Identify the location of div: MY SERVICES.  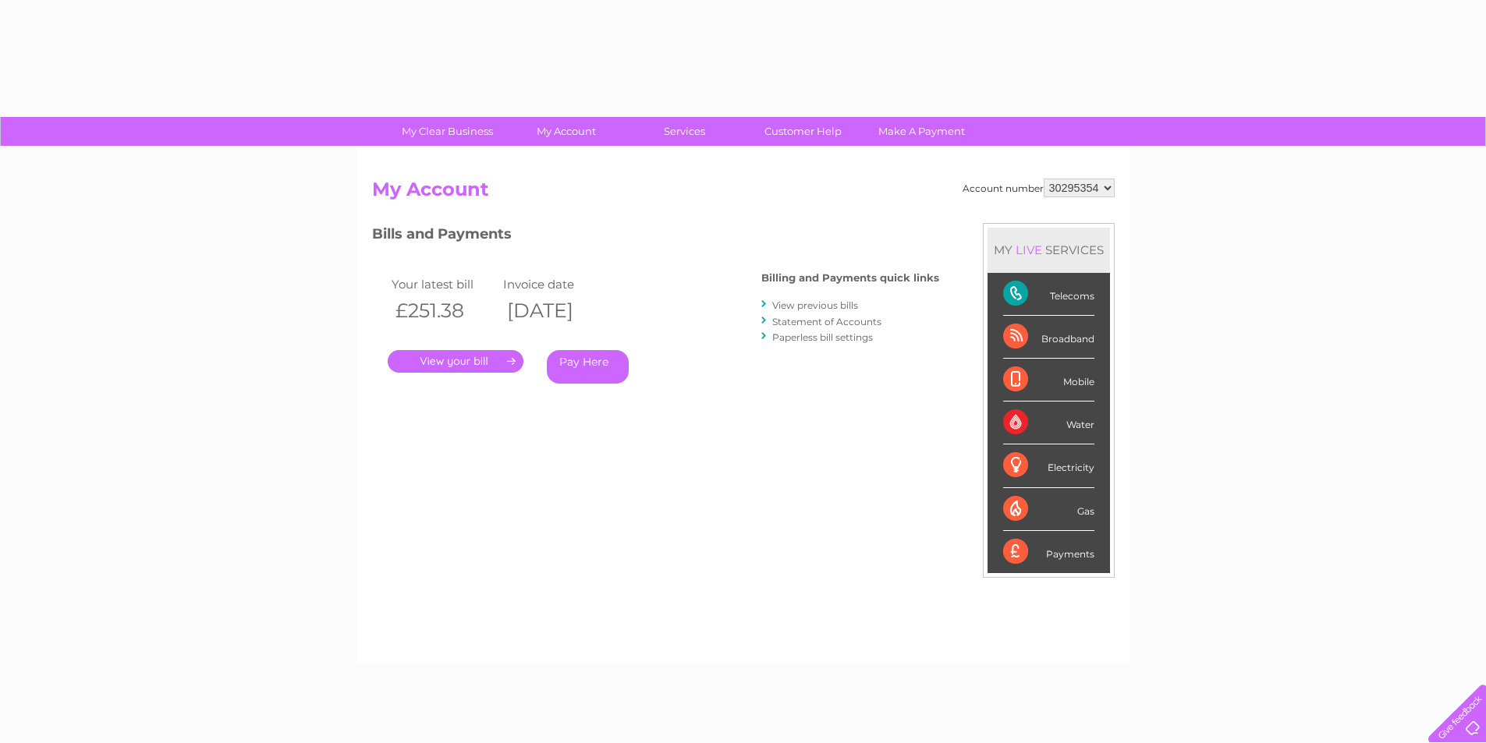
(1048, 250).